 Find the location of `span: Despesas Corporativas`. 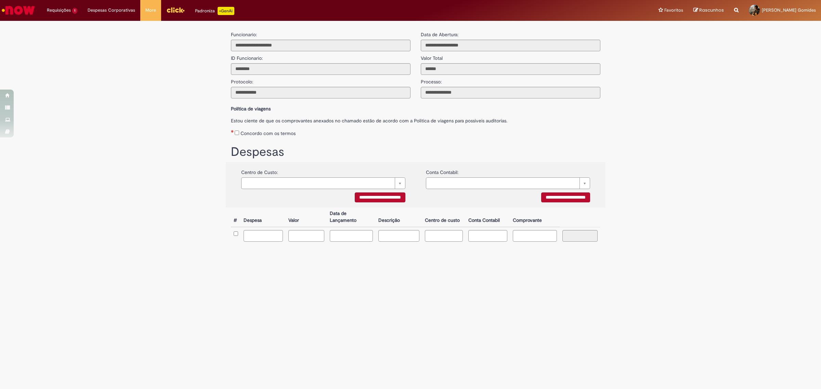

span: Despesas Corporativas is located at coordinates (111, 10).